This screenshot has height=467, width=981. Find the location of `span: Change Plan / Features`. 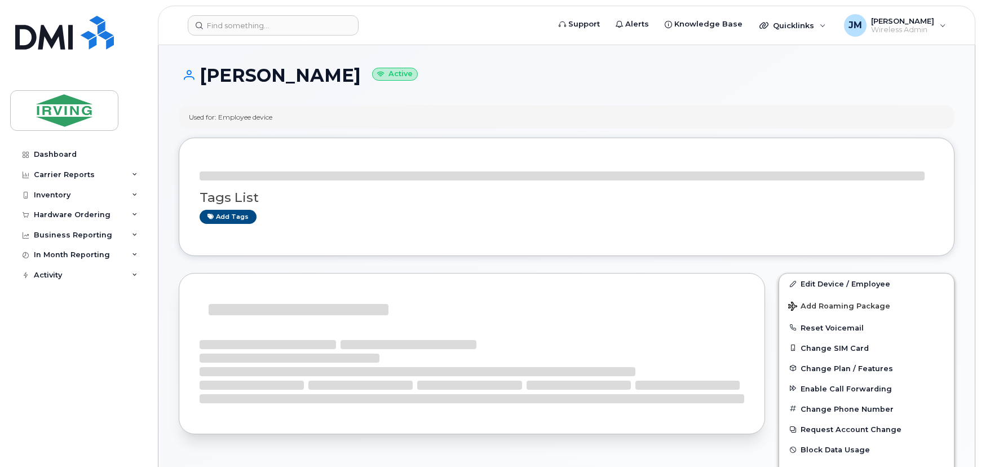

span: Change Plan / Features is located at coordinates (847, 367).